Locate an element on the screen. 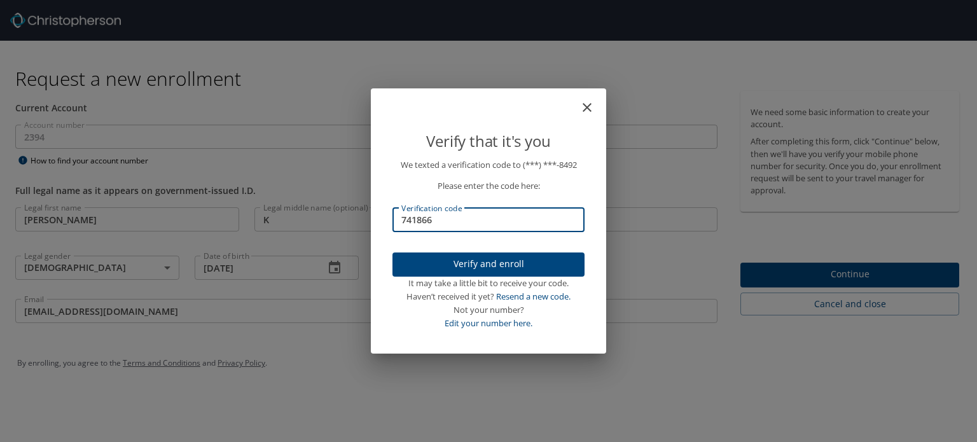  span: Verify and enroll is located at coordinates (489, 264).